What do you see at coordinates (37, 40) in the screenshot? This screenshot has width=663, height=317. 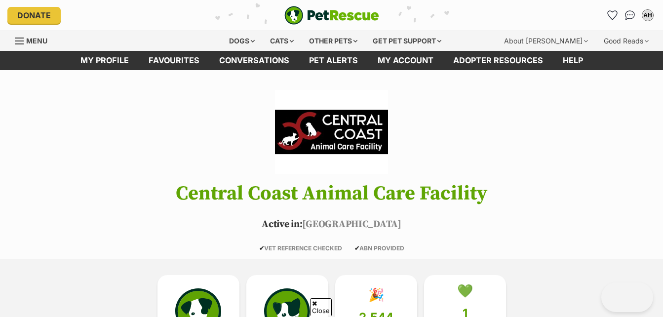 I see `span: Menu` at bounding box center [37, 40].